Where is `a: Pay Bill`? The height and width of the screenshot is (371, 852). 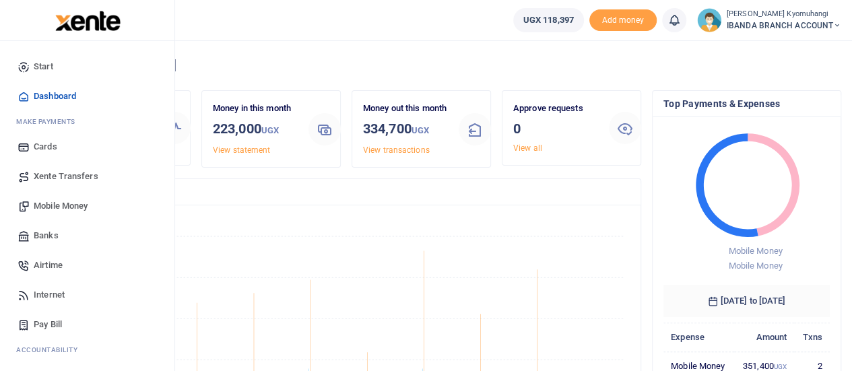
a: Pay Bill is located at coordinates (87, 325).